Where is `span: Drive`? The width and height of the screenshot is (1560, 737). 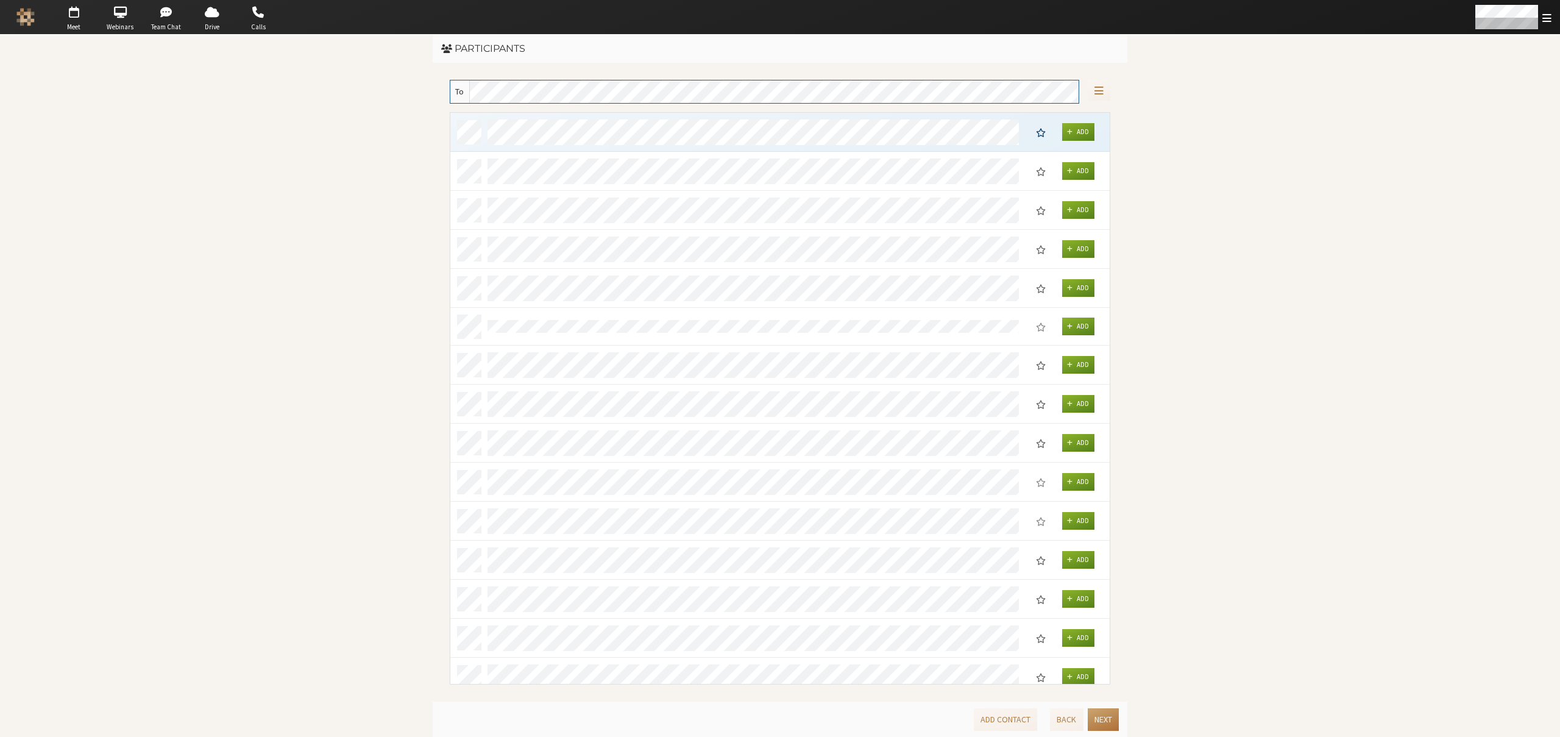
span: Drive is located at coordinates (212, 27).